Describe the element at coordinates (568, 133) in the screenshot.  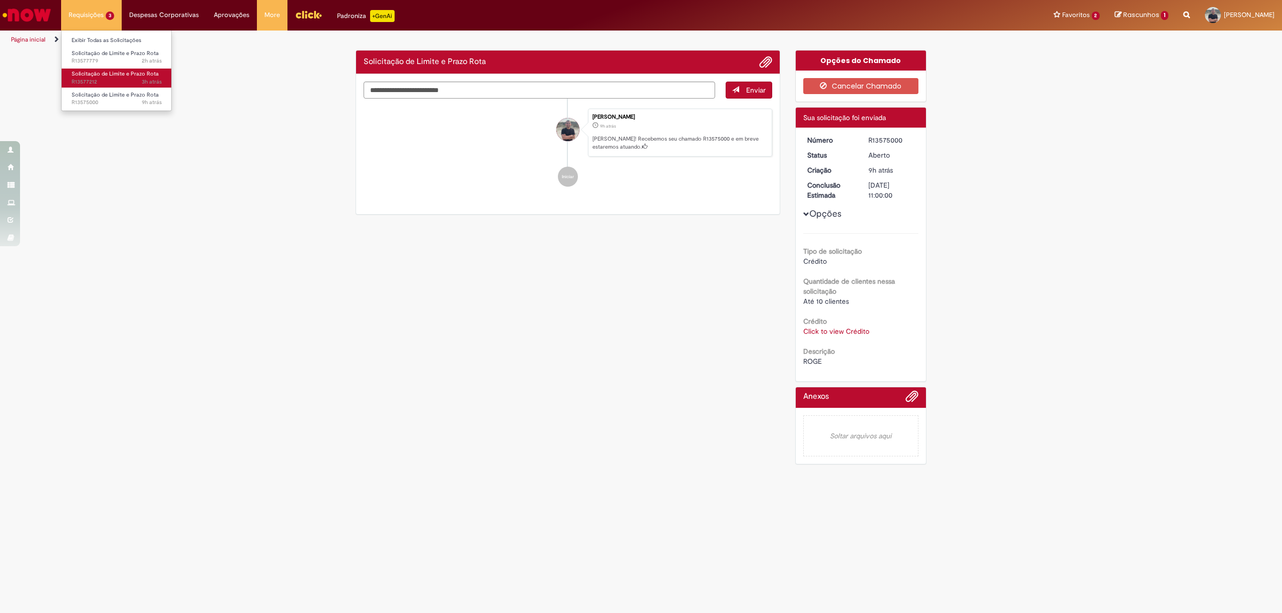
I see `li: Marcelo Alves Elias` at that location.